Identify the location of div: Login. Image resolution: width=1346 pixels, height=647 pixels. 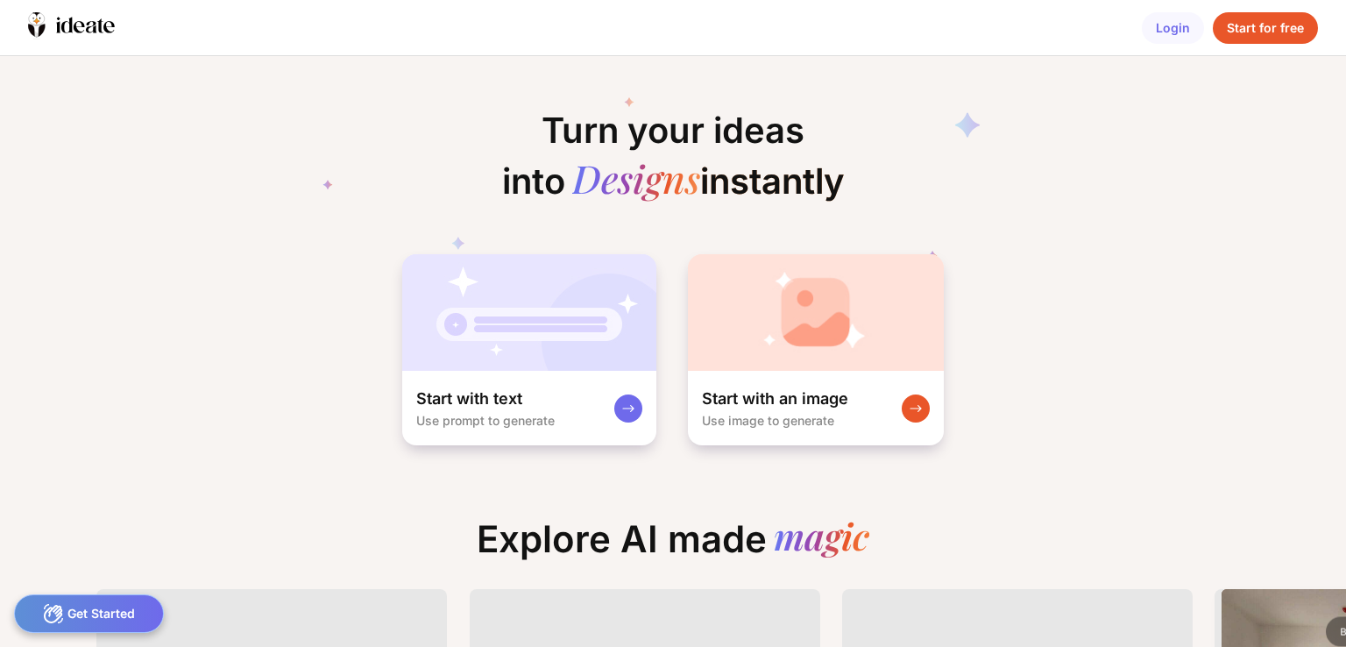
(1173, 28).